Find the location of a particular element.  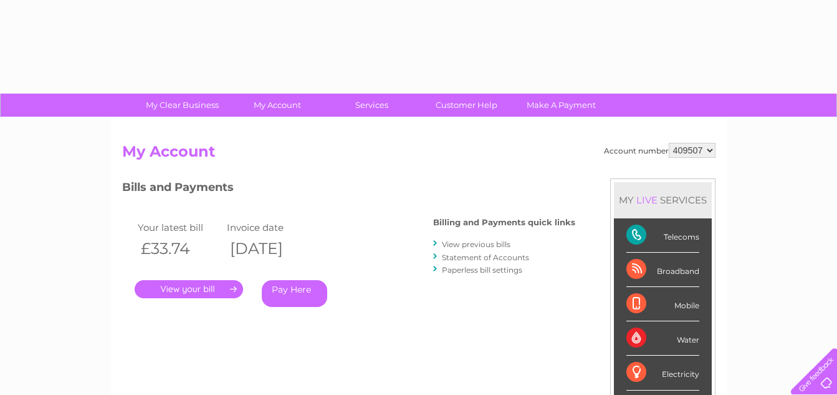

th: £33.74 is located at coordinates (180, 248).